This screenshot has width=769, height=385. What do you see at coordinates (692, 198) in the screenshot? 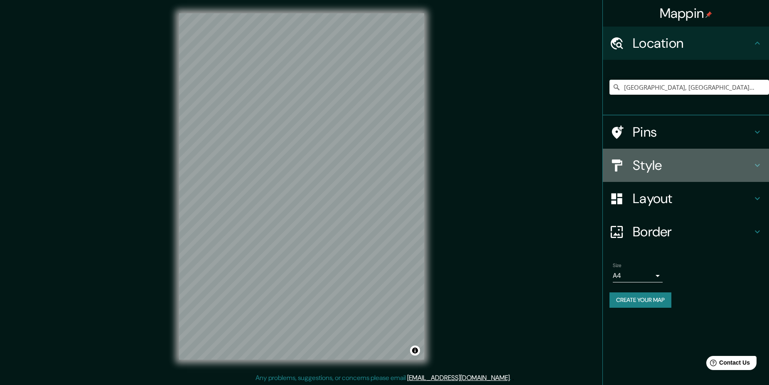
I see `h4: Layout` at bounding box center [692, 198].